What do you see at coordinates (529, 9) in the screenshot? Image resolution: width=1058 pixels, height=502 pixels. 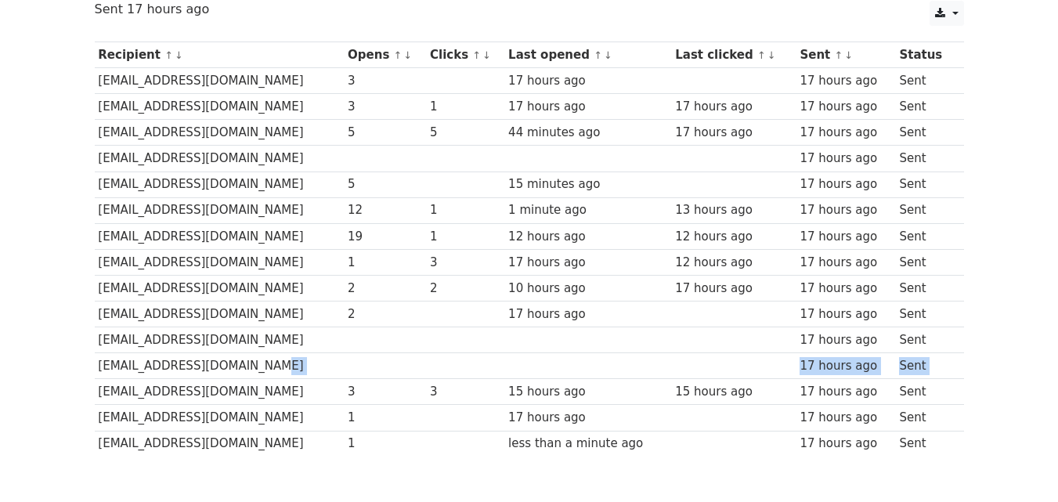 I see `p: Sent 17 hours ago` at bounding box center [529, 9].